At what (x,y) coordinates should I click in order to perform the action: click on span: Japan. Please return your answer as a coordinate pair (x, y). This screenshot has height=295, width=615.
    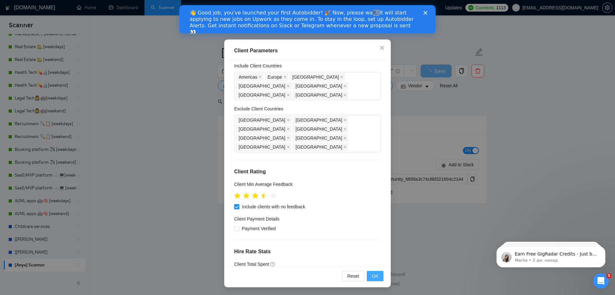
    Looking at the image, I should click on (264, 95).